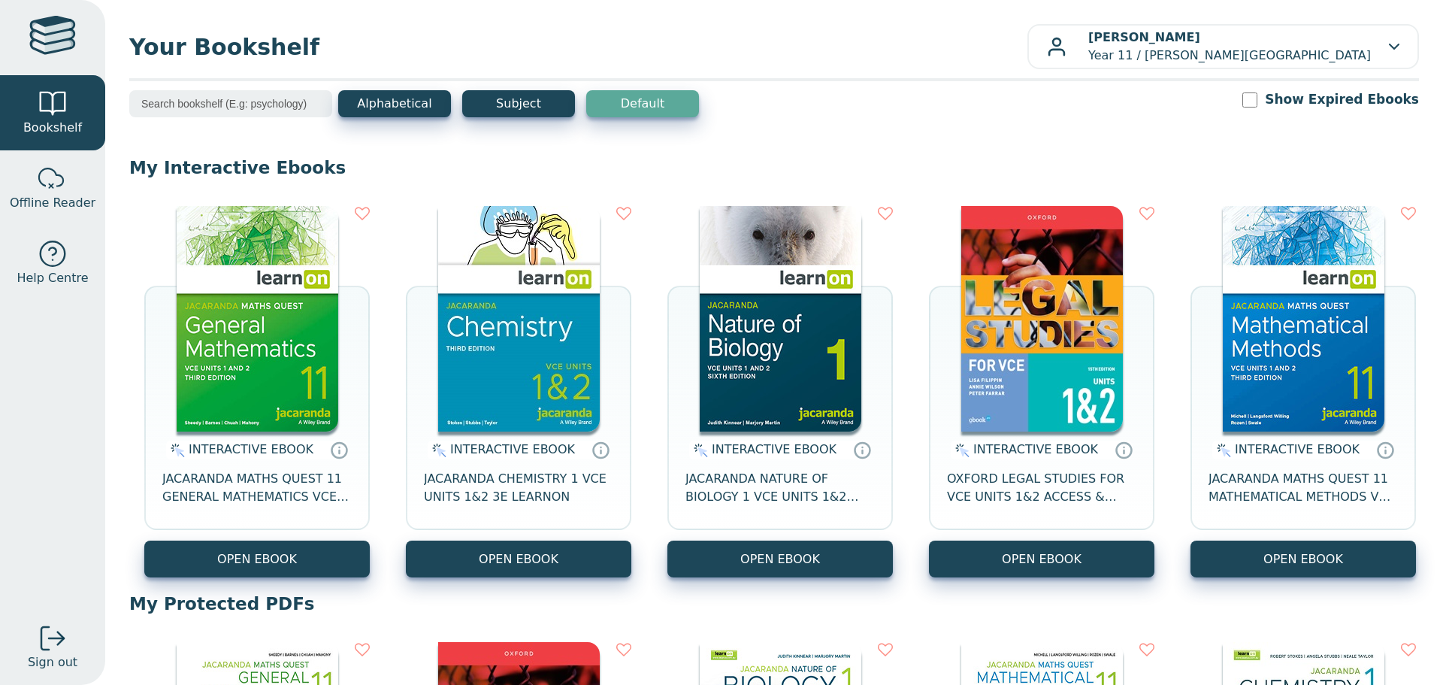 The height and width of the screenshot is (685, 1443). I want to click on span: Bookshelf, so click(53, 128).